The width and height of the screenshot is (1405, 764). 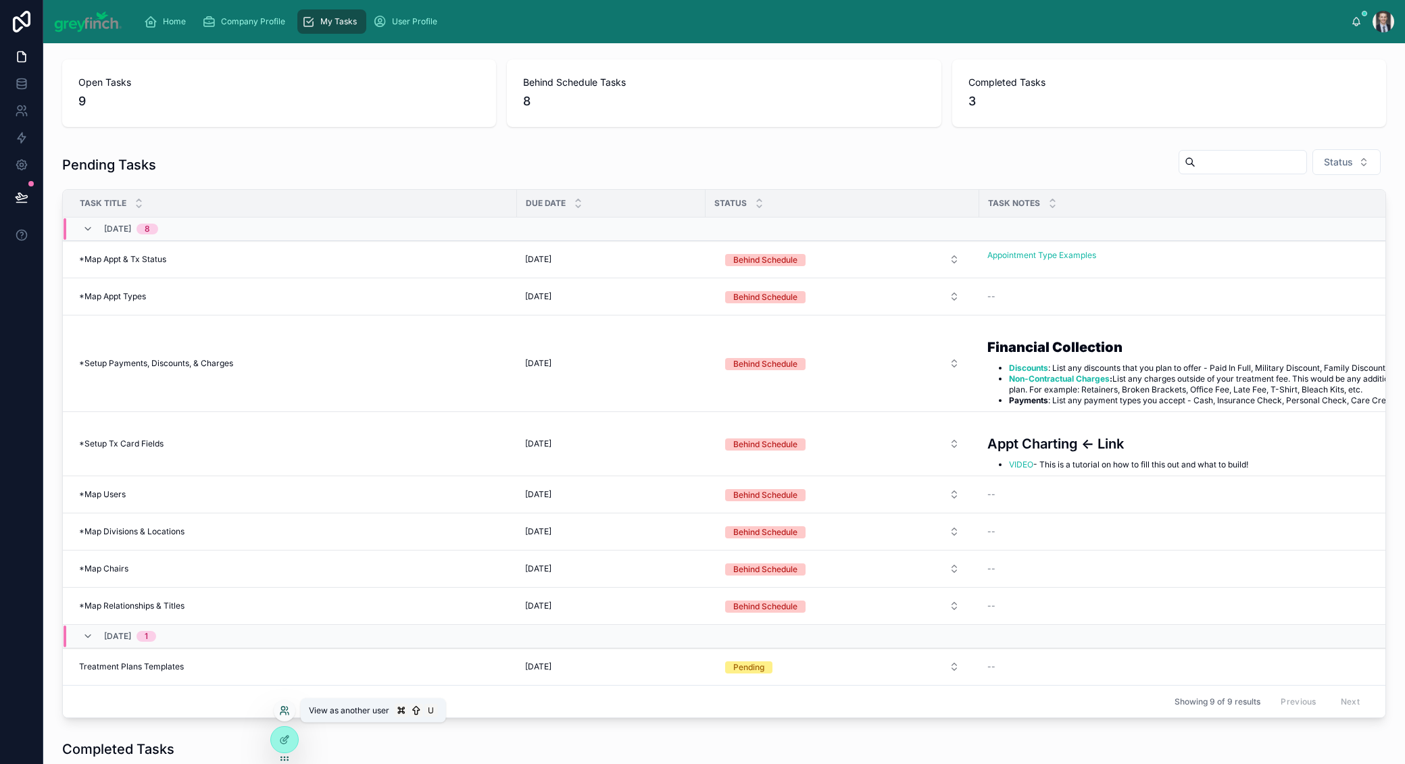 What do you see at coordinates (121, 444) in the screenshot?
I see `span: *Setup Tx Card Fields` at bounding box center [121, 444].